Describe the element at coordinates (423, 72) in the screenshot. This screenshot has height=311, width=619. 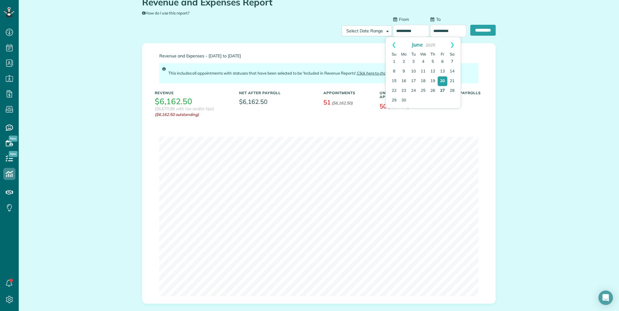
I see `a: 11` at that location.